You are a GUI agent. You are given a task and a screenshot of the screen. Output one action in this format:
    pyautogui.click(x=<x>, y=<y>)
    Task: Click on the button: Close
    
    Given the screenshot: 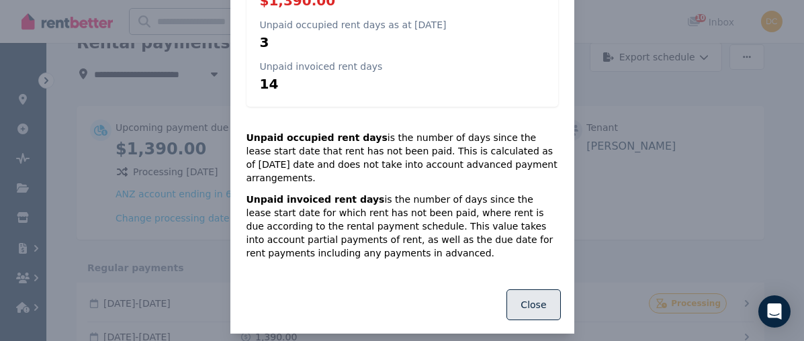 What is the action you would take?
    pyautogui.click(x=533, y=305)
    